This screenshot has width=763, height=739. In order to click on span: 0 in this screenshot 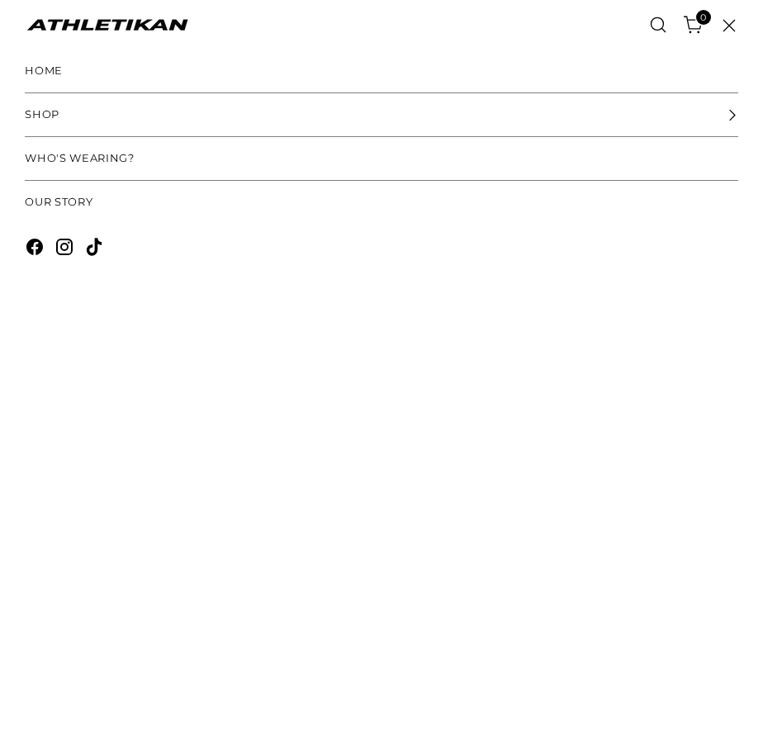, I will do `click(704, 17)`.